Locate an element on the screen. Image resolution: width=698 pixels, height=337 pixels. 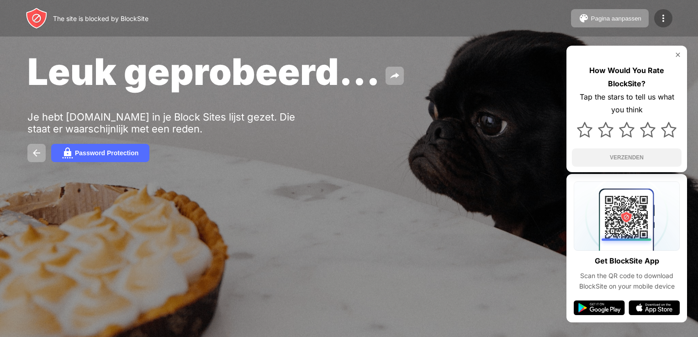
div: How Would You Rate BlockSite? is located at coordinates (627, 77).